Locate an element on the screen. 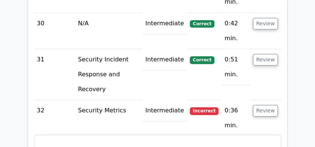 The height and width of the screenshot is (147, 315). span: Incorrect is located at coordinates (204, 111).